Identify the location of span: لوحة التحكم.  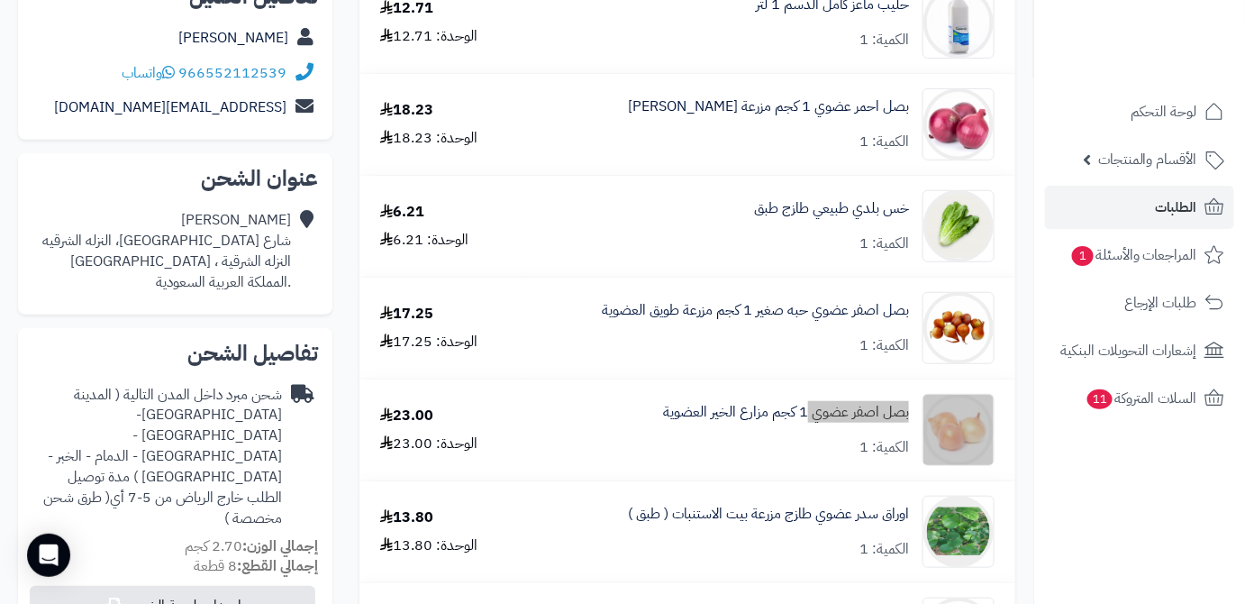
(1164, 112).